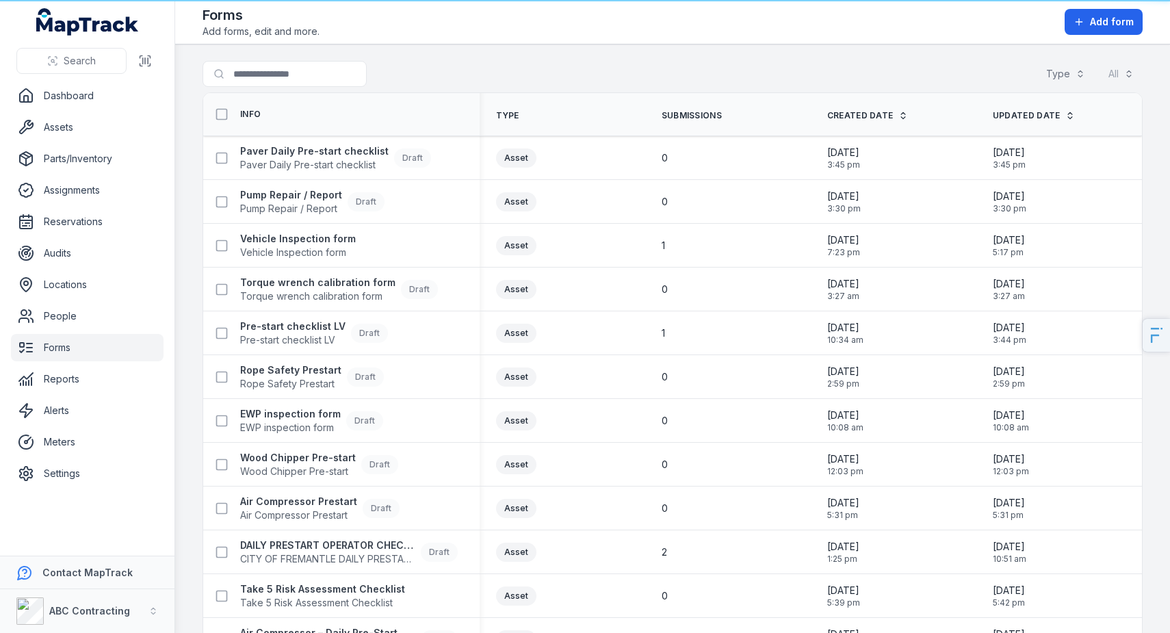 Image resolution: width=1170 pixels, height=633 pixels. Describe the element at coordinates (843, 552) in the screenshot. I see `time: 17/09/2025, 1:25:51 pm` at that location.